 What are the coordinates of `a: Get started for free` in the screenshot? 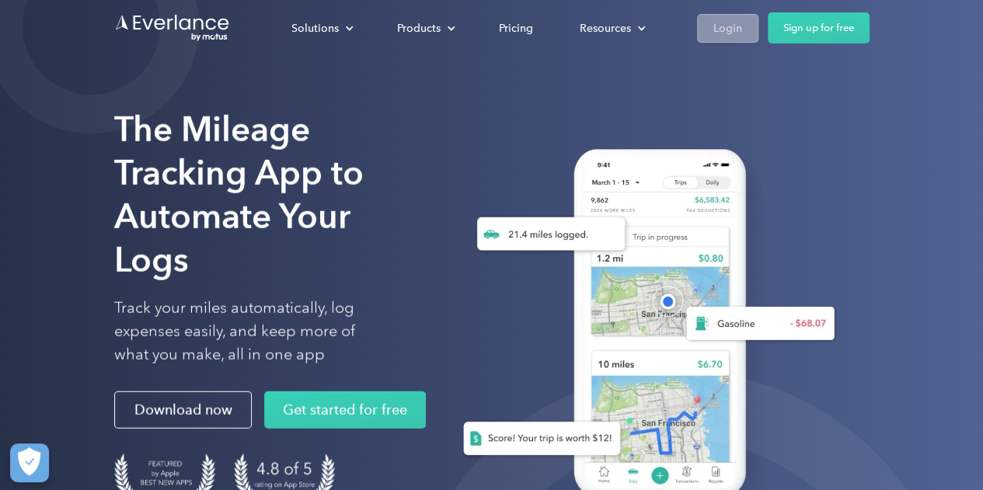 It's located at (345, 410).